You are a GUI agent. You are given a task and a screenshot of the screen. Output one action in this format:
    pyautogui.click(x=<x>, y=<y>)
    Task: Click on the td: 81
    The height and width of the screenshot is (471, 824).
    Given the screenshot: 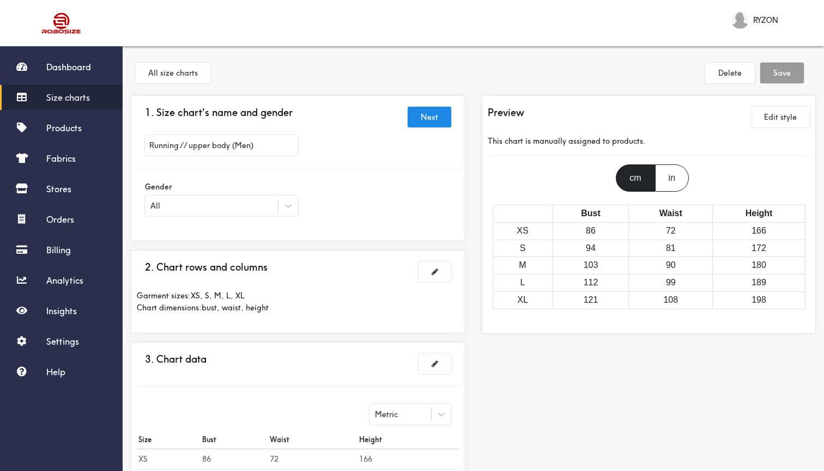 What is the action you would take?
    pyautogui.click(x=670, y=248)
    